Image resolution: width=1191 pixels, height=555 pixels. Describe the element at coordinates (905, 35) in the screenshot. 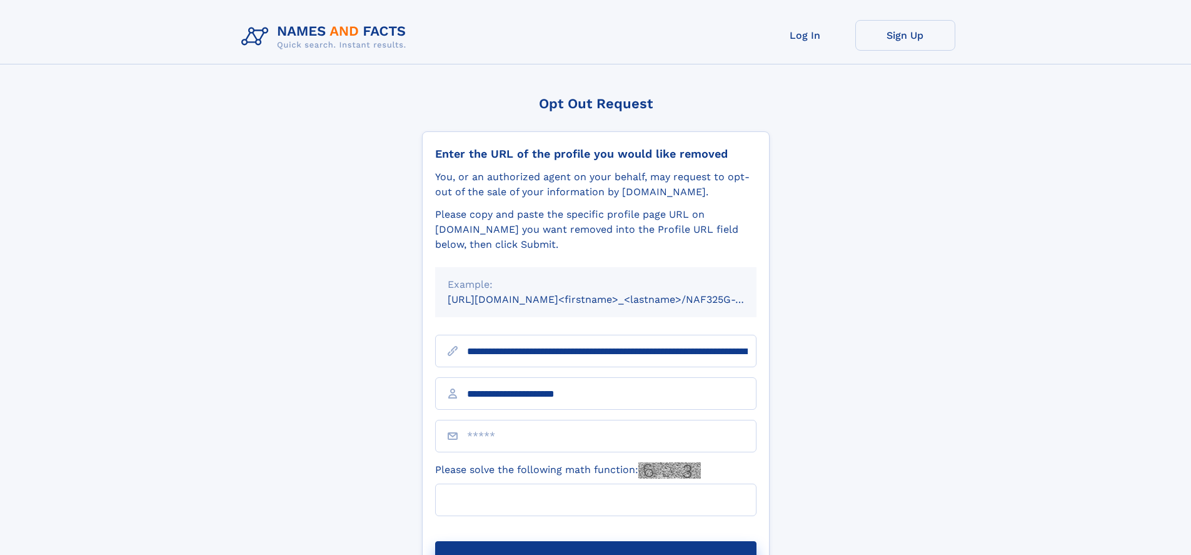

I see `a: Sign Up` at that location.